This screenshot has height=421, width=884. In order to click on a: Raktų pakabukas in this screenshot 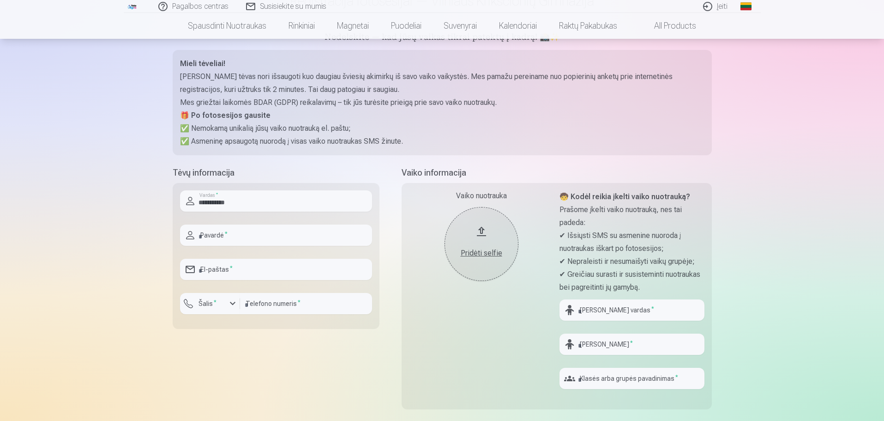, I will do `click(588, 26)`.